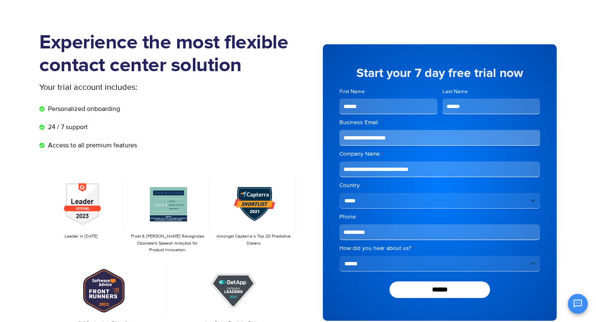 Image resolution: width=596 pixels, height=322 pixels. Describe the element at coordinates (440, 185) in the screenshot. I see `label: Country` at that location.